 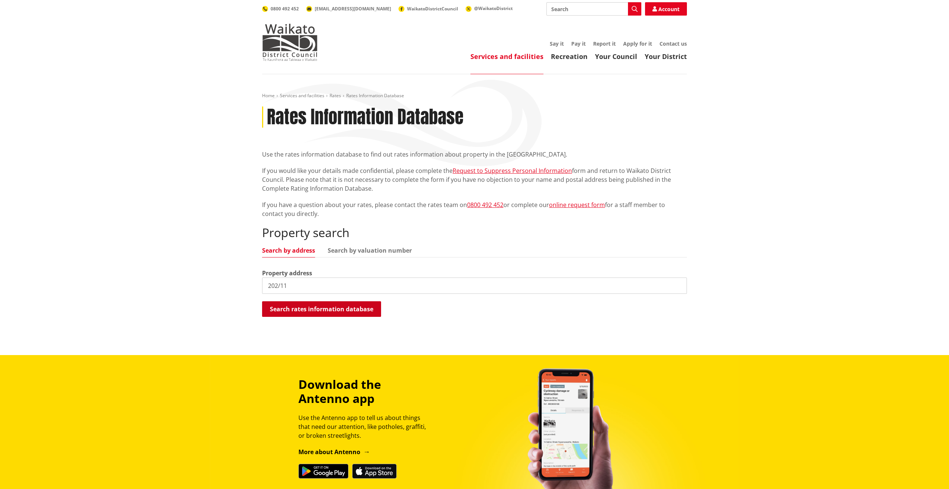 What do you see at coordinates (594, 9) in the screenshot?
I see `input: Search input` at bounding box center [594, 9].